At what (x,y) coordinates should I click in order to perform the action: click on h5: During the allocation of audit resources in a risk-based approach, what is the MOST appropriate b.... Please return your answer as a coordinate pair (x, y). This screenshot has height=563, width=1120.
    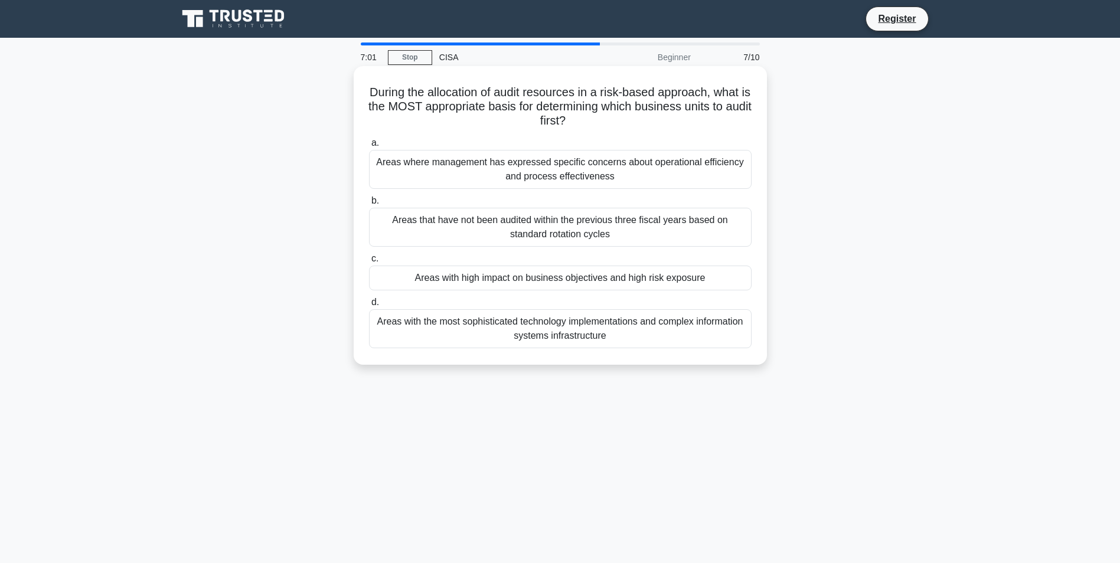
    Looking at the image, I should click on (560, 107).